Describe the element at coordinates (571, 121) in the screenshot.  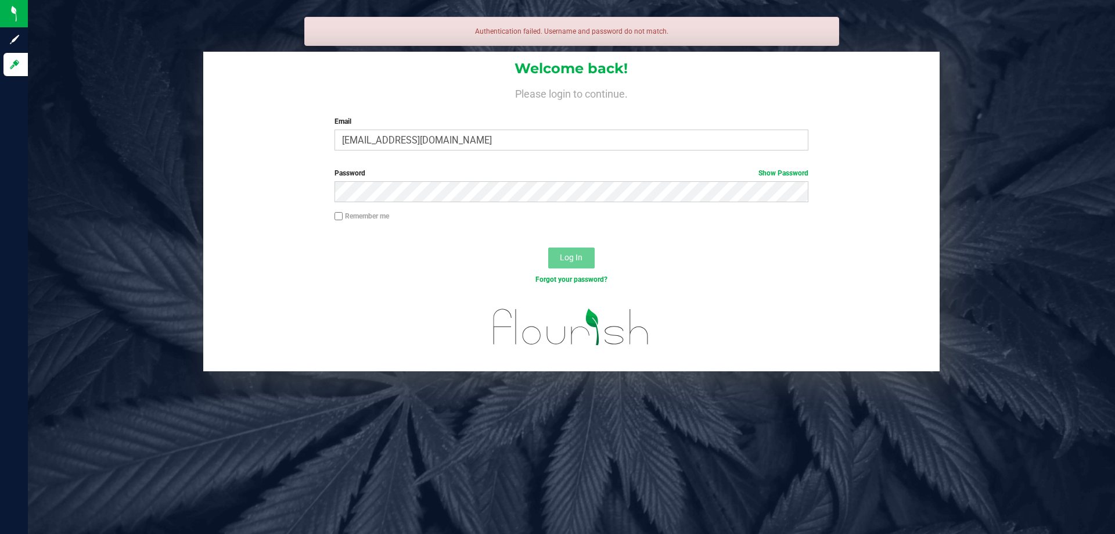
I see `label: Email` at that location.